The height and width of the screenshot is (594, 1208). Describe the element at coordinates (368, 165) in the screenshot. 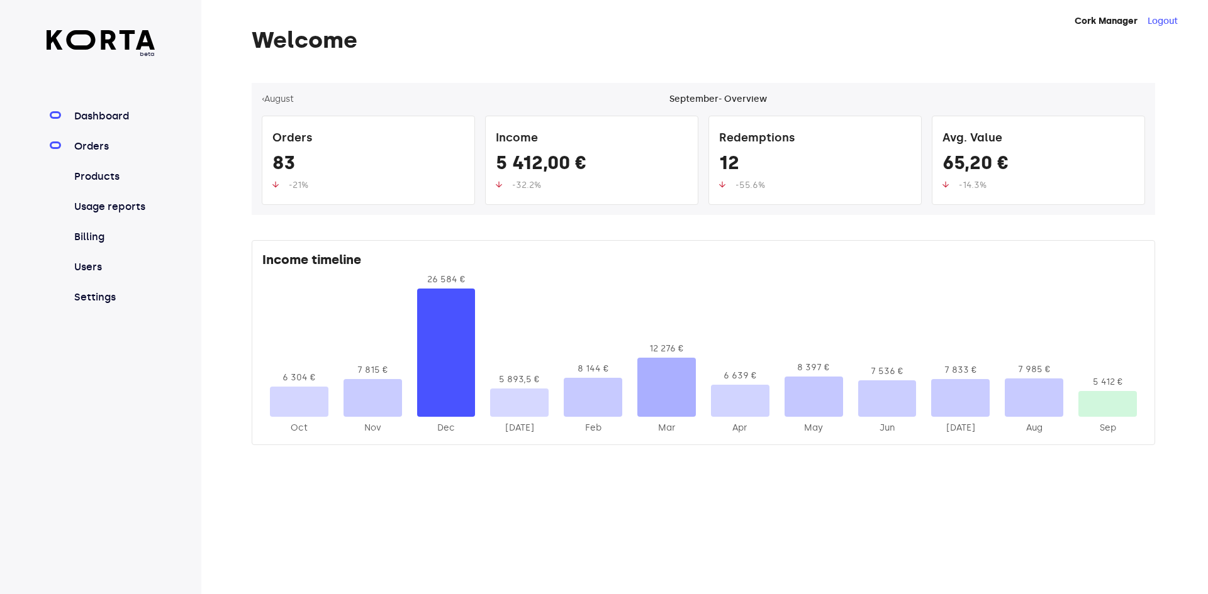

I see `div: 83` at that location.